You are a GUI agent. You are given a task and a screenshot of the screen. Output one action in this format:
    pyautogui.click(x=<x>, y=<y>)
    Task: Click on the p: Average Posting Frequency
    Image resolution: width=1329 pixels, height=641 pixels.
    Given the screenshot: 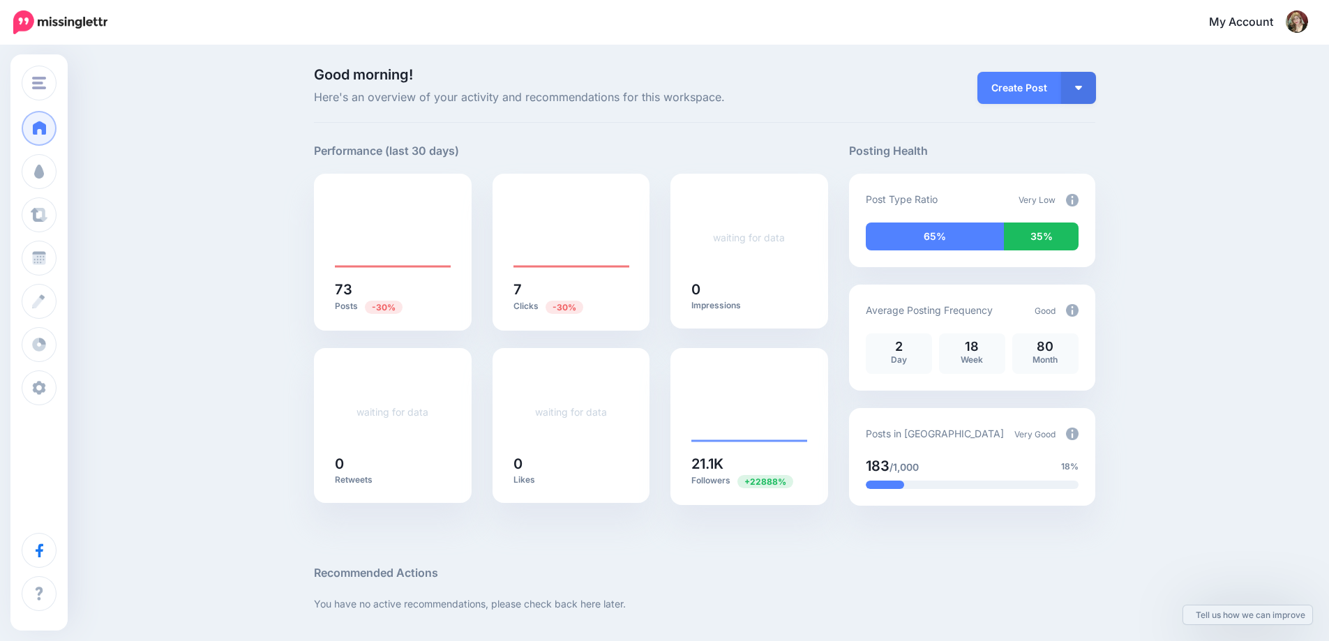 What is the action you would take?
    pyautogui.click(x=929, y=310)
    